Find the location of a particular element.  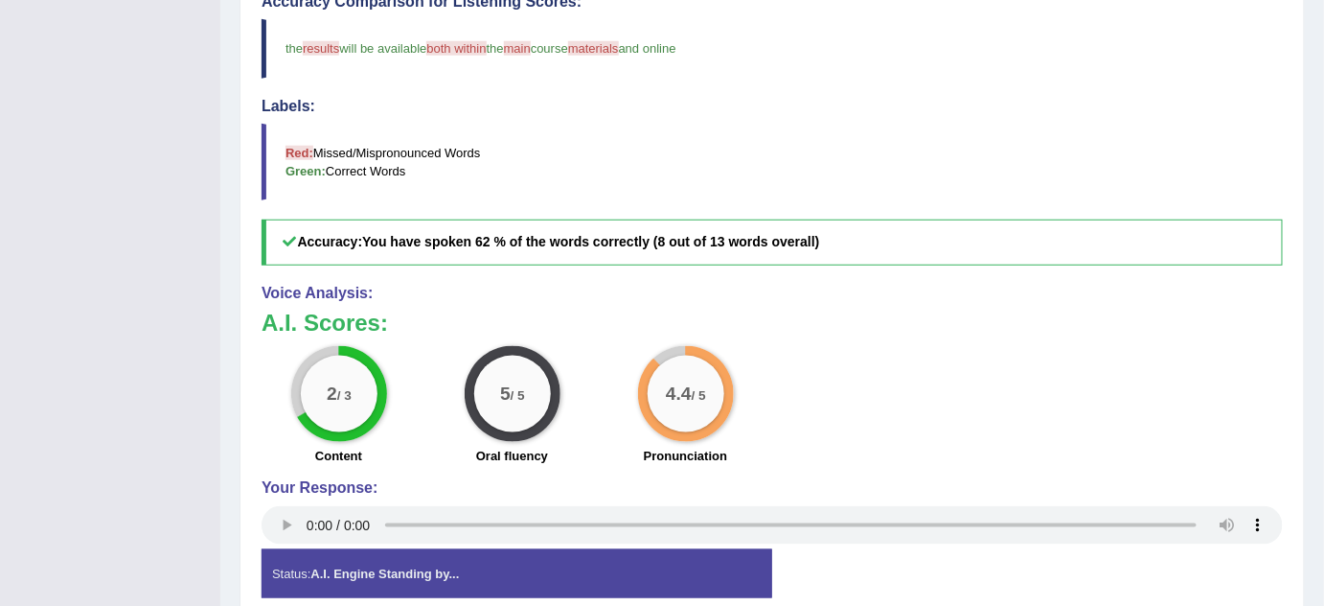

span: both within is located at coordinates (456, 48).